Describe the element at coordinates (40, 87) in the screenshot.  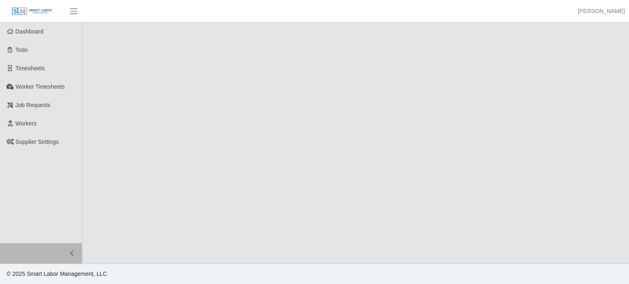
I see `span: Worker Timesheets` at that location.